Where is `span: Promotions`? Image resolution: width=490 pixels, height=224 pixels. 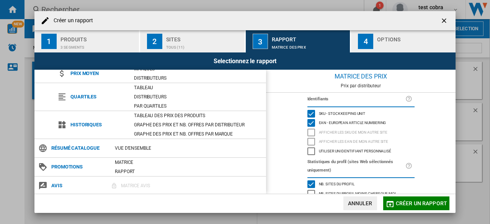 span: Promotions is located at coordinates (79, 167).